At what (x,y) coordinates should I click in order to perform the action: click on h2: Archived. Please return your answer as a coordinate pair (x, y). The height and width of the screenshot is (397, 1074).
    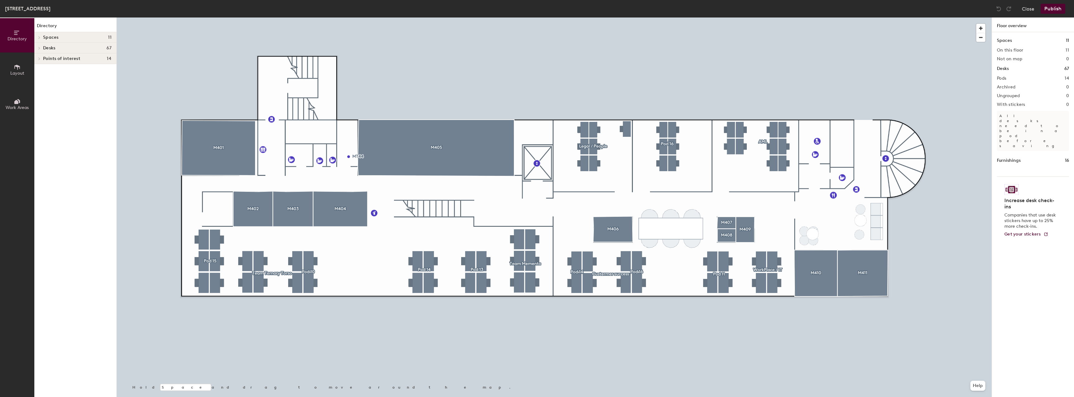
    Looking at the image, I should click on (1006, 87).